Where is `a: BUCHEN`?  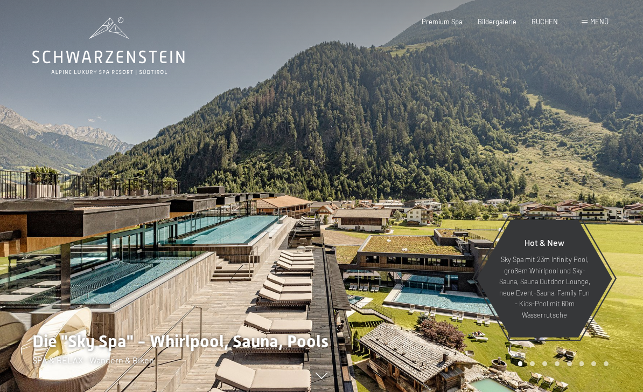 a: BUCHEN is located at coordinates (545, 22).